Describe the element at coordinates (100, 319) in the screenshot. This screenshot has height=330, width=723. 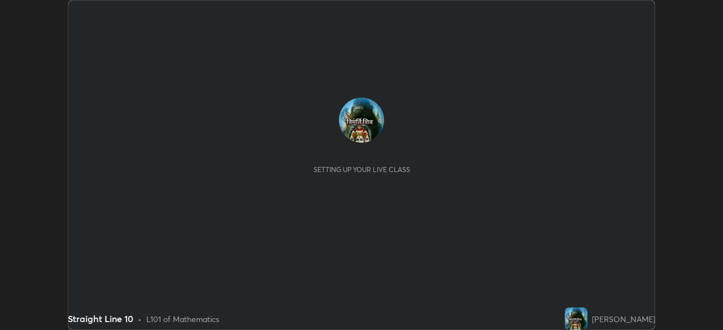
I see `div: Straight Line 10` at that location.